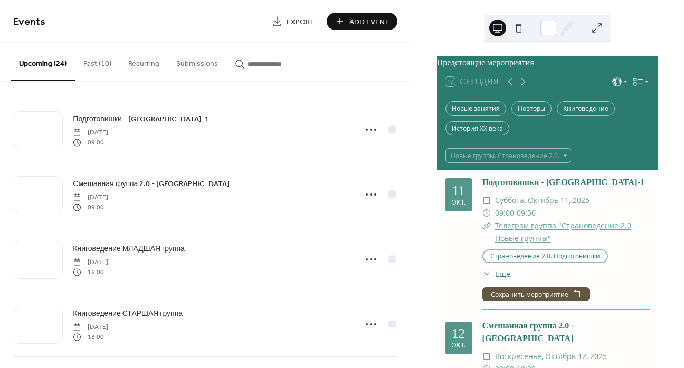 The image size is (684, 368). I want to click on button: Submissions, so click(197, 61).